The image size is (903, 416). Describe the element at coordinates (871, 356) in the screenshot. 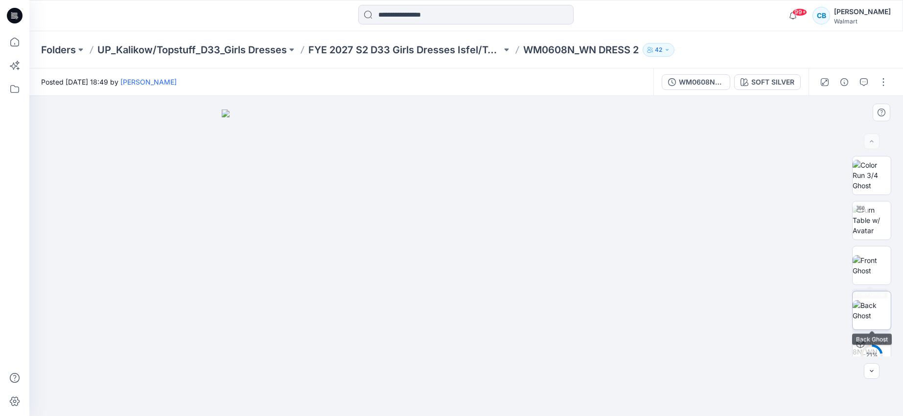

I see `img: WM0608N_WN DRESS 2 SOFT SILVER` at that location.